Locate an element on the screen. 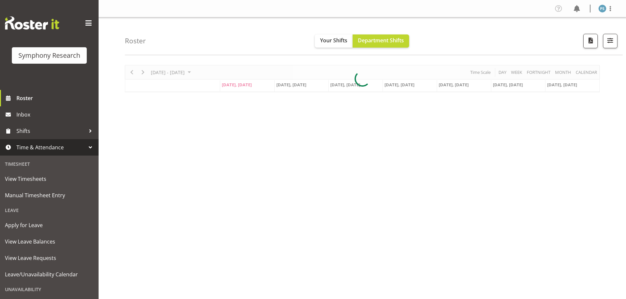  span: Manual Timesheet Entry is located at coordinates (49, 195).